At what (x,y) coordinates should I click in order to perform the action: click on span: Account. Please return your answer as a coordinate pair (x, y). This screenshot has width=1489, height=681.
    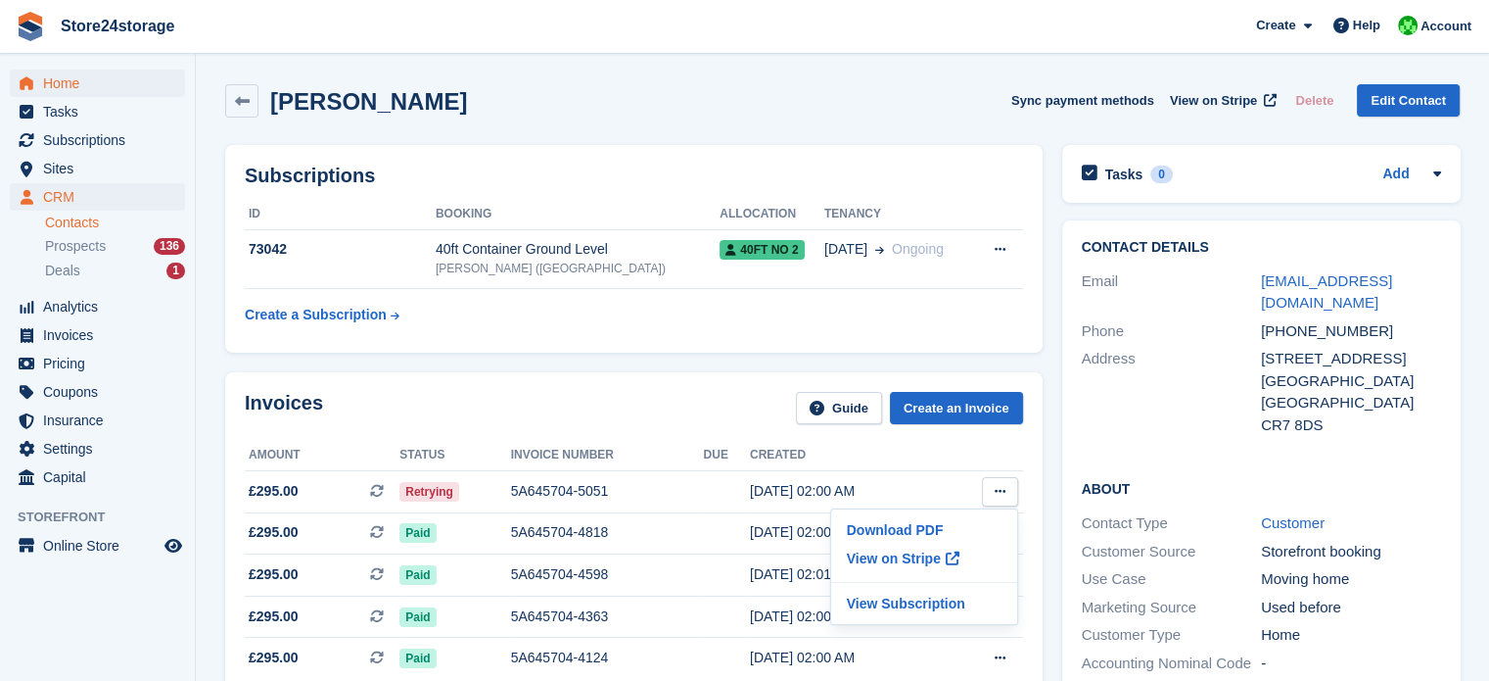
    Looking at the image, I should click on (1446, 26).